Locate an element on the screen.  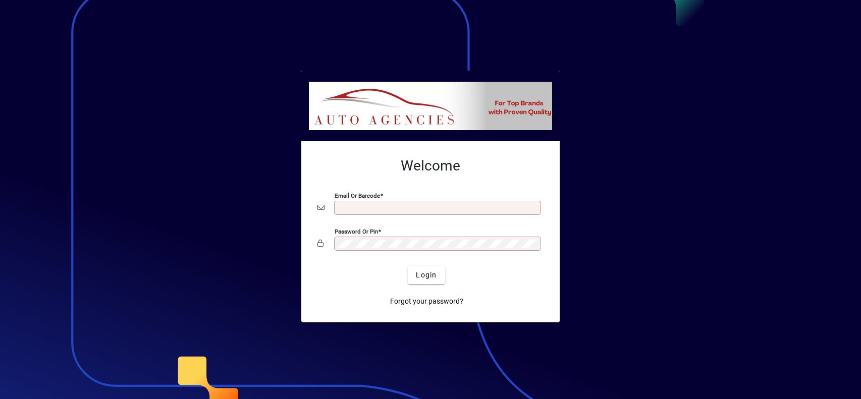
span: Login is located at coordinates (426, 275).